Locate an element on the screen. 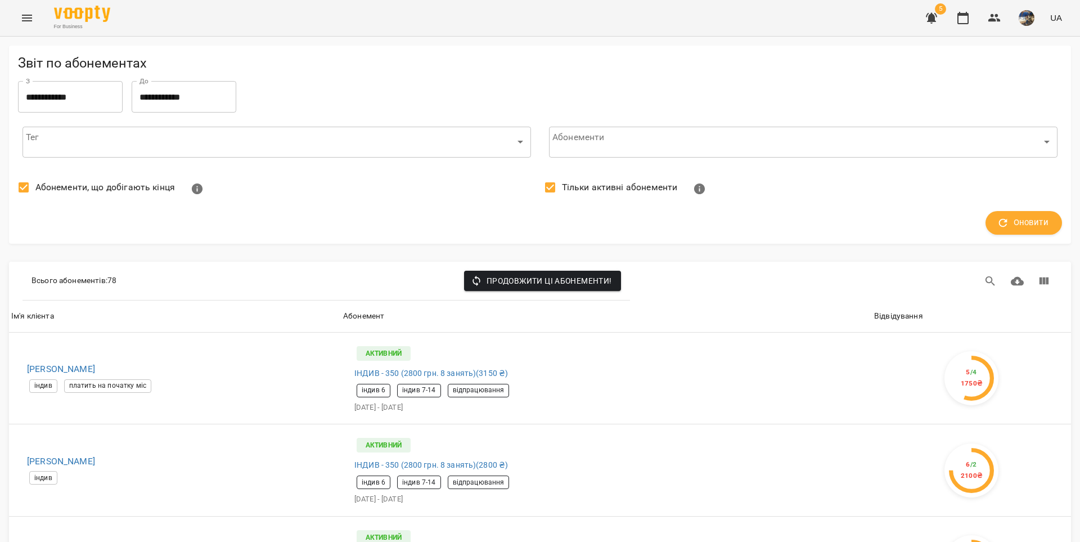 Image resolution: width=1080 pixels, height=542 pixels. span: For Business is located at coordinates (82, 26).